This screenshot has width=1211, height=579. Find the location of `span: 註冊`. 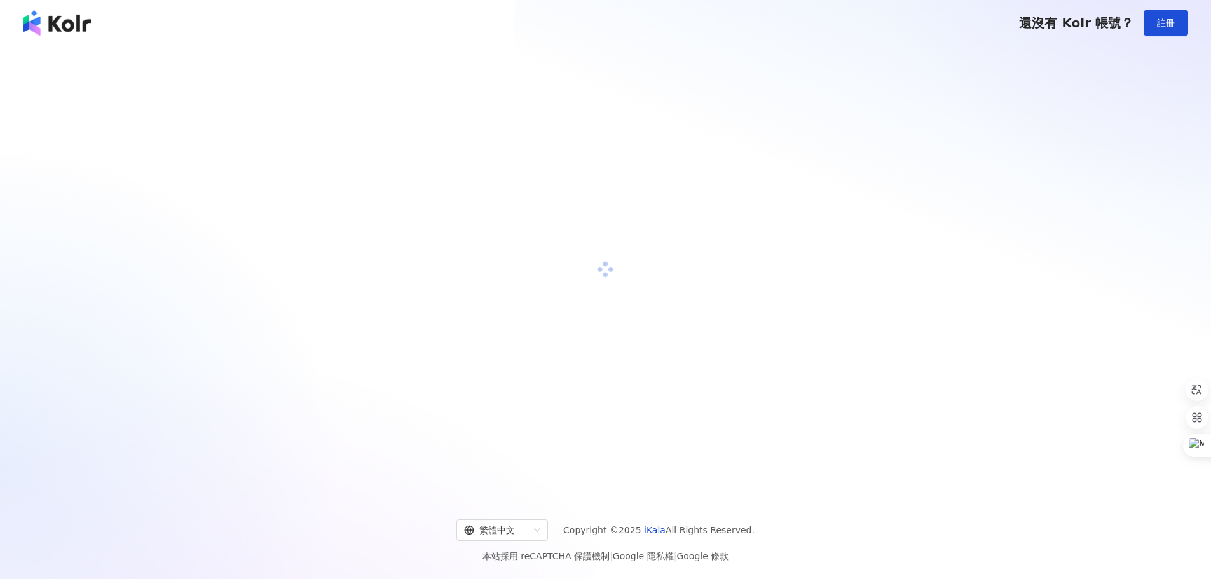

span: 註冊 is located at coordinates (1165, 23).